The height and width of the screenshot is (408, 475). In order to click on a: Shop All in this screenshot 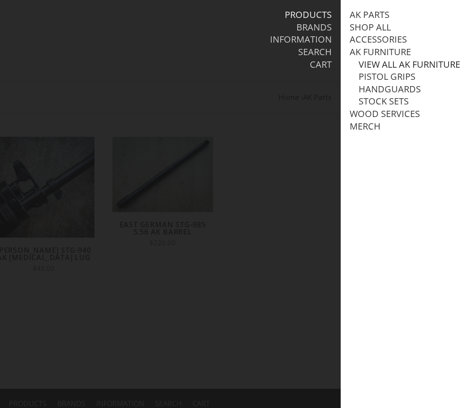, I will do `click(371, 27)`.